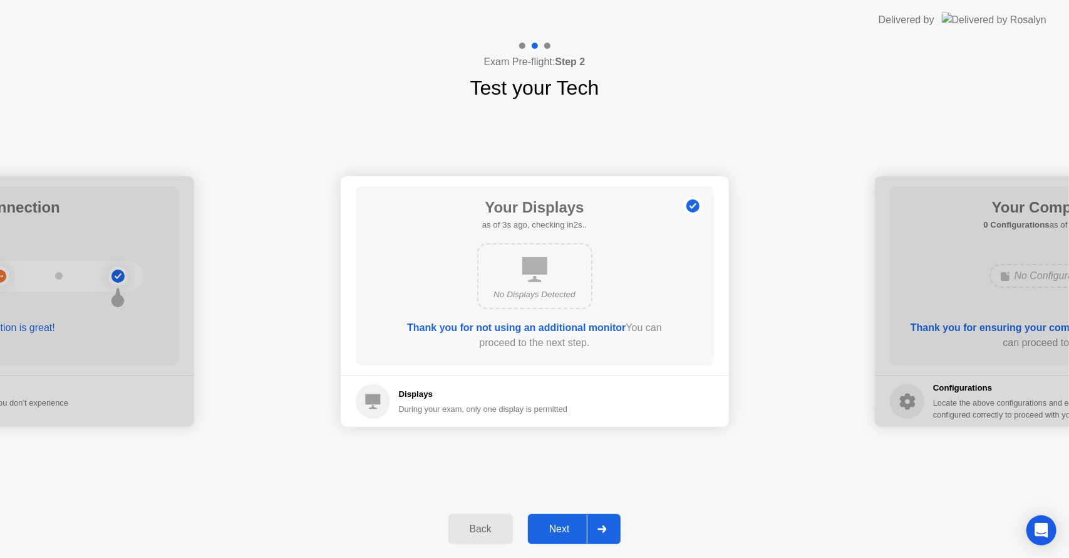 The height and width of the screenshot is (558, 1069). What do you see at coordinates (535, 294) in the screenshot?
I see `div: No Displays Detected` at bounding box center [535, 294].